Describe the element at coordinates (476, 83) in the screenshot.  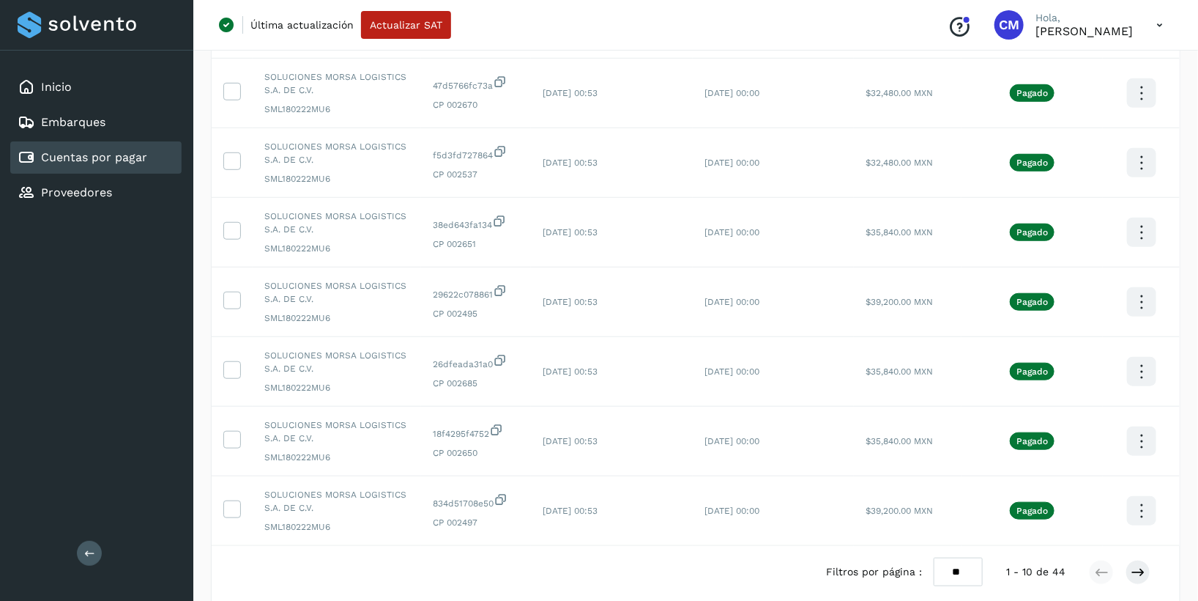
I see `span: 47d5766fc73a` at that location.